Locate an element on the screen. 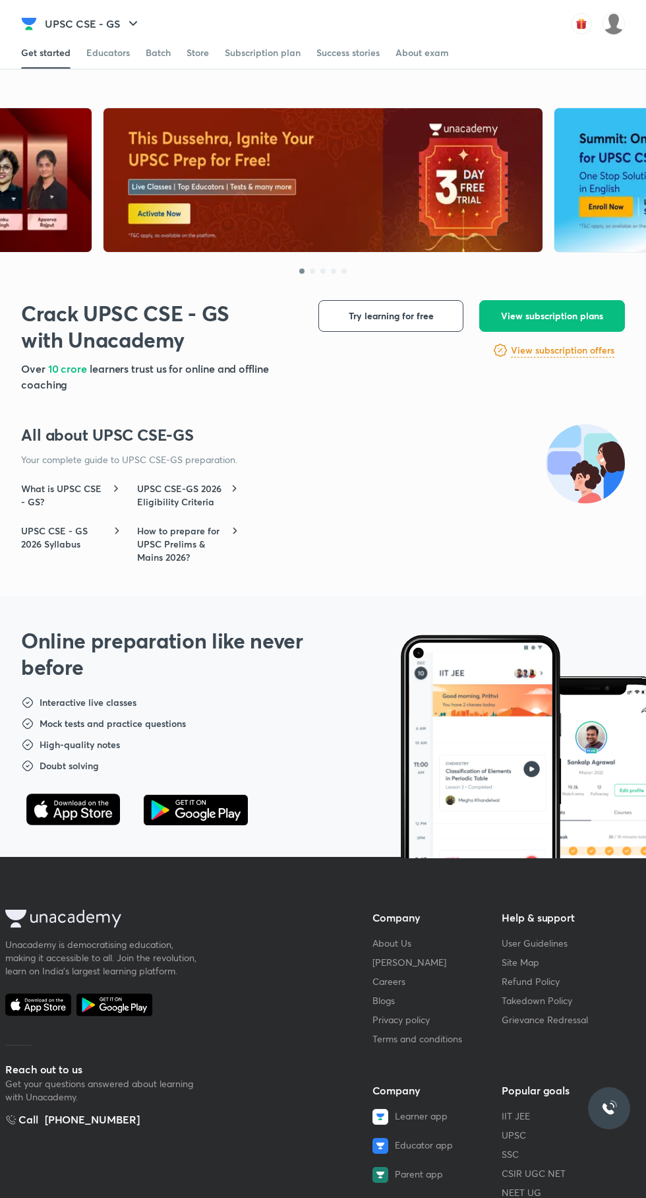  h6: UPSC CSE - GS 2026 Syllabus is located at coordinates (65, 538).